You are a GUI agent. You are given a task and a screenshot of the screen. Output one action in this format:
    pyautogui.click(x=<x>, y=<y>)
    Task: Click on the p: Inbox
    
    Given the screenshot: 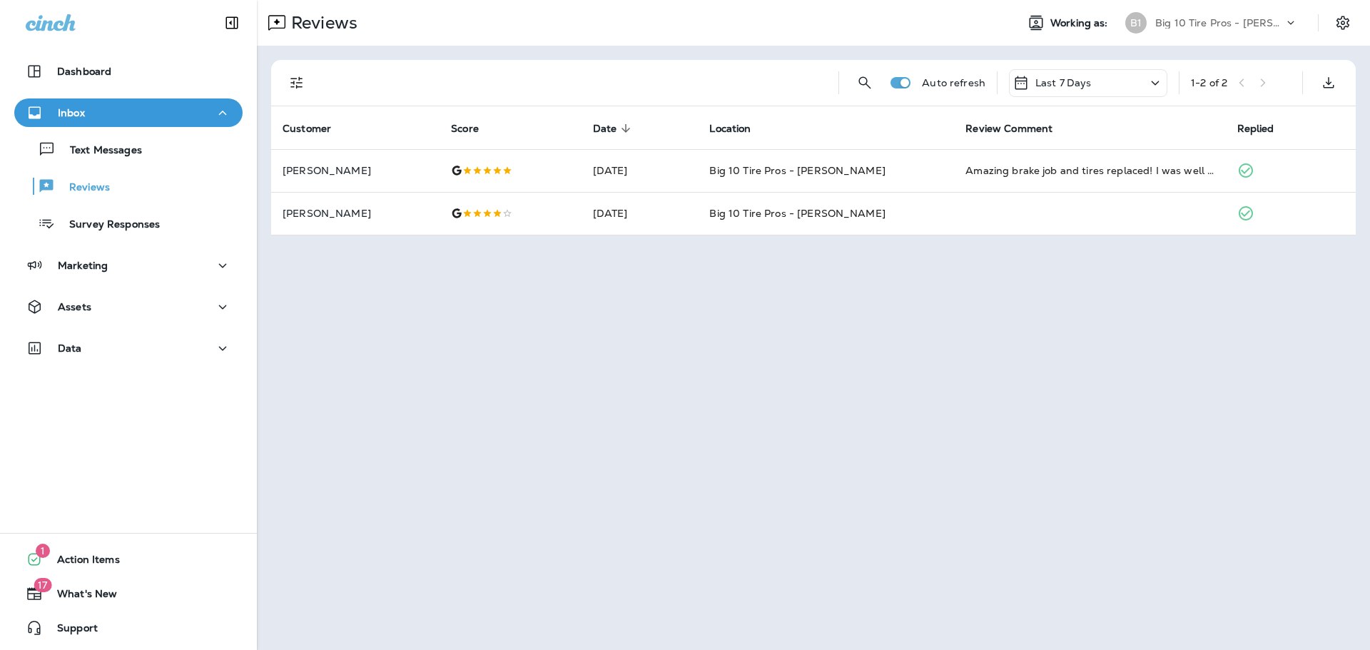 What is the action you would take?
    pyautogui.click(x=71, y=113)
    